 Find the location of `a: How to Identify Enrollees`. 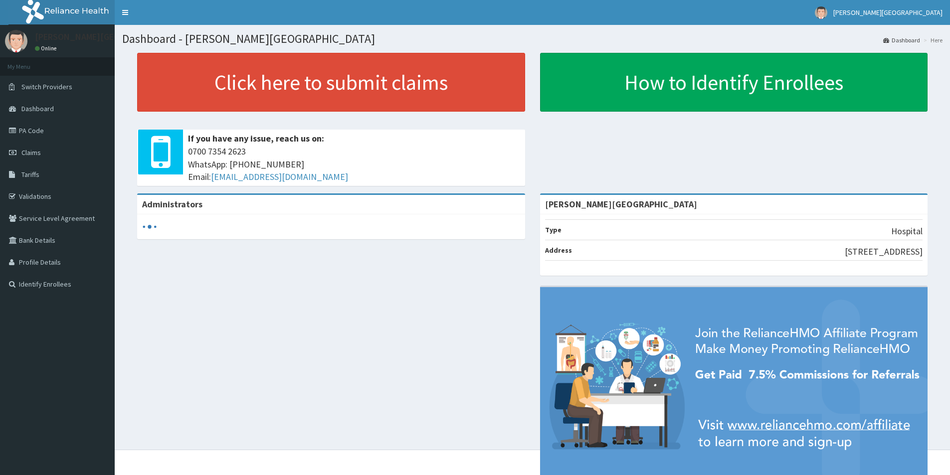

a: How to Identify Enrollees is located at coordinates (734, 82).